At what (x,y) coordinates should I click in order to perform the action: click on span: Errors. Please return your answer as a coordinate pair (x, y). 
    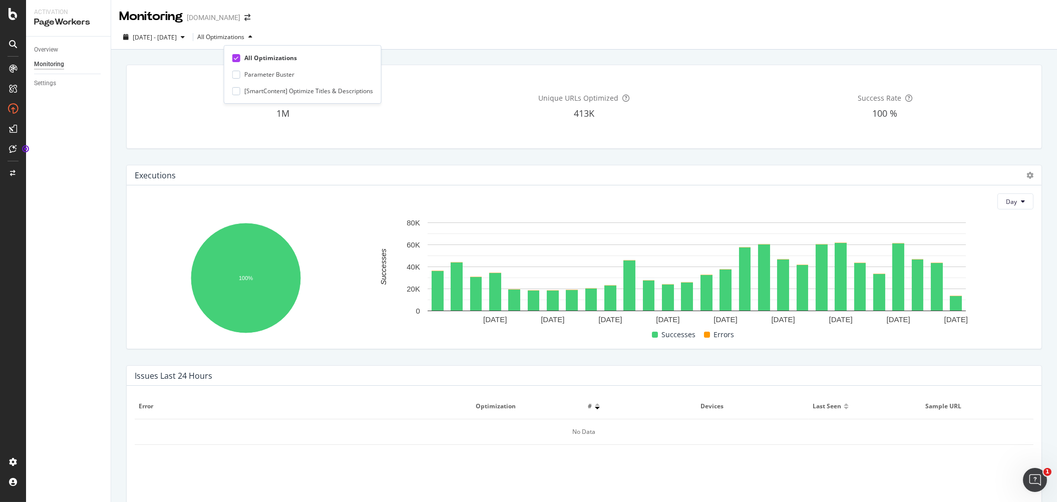
    Looking at the image, I should click on (724, 334).